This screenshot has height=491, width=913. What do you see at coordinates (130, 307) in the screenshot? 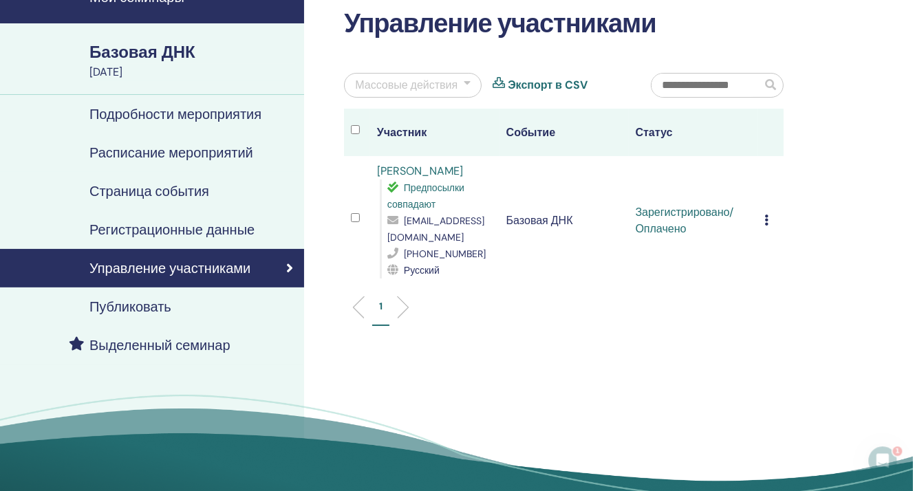
I see `font: Публиковать` at bounding box center [130, 307].